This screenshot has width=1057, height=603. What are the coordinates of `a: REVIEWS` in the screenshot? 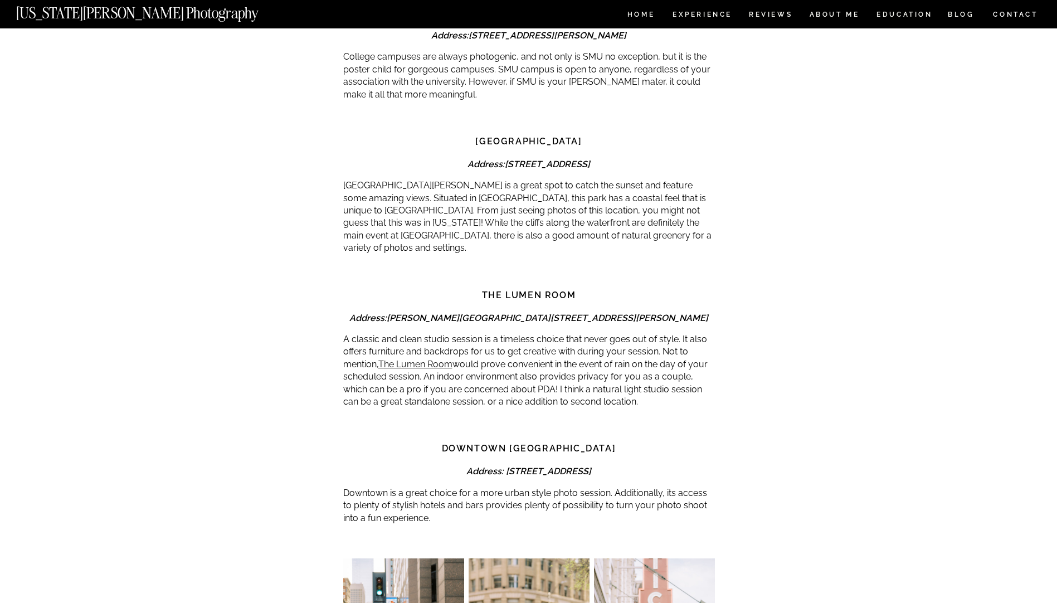 It's located at (770, 16).